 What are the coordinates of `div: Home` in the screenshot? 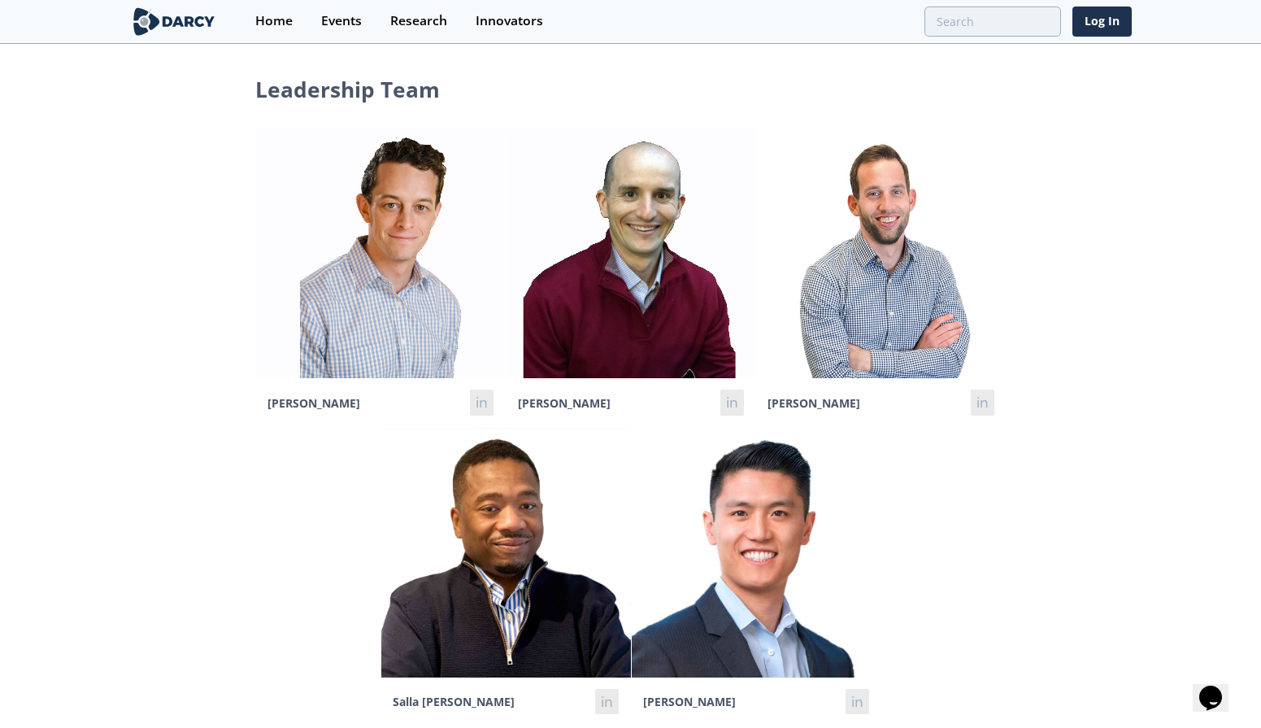 It's located at (274, 21).